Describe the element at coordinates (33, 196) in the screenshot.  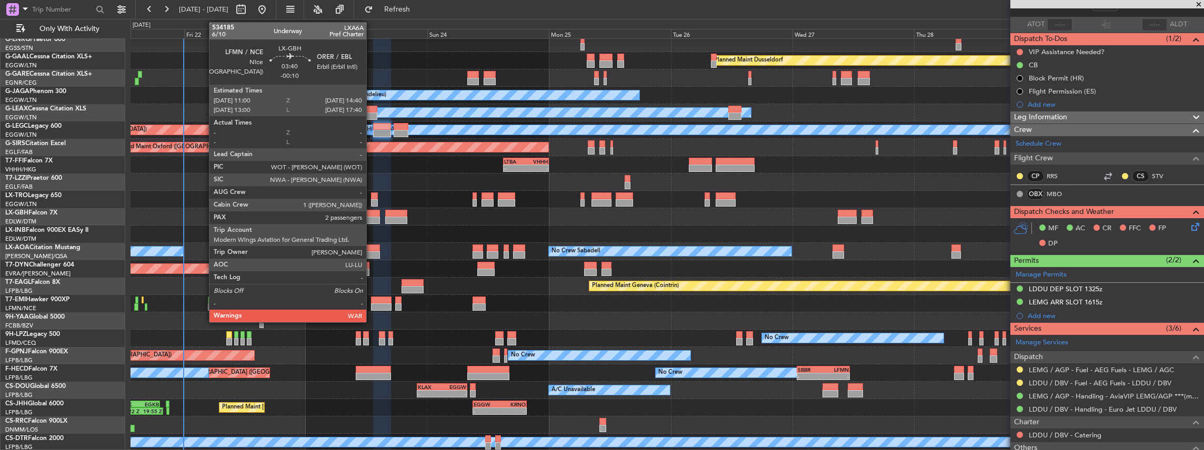
I see `a: LX-TROLegacy 650` at that location.